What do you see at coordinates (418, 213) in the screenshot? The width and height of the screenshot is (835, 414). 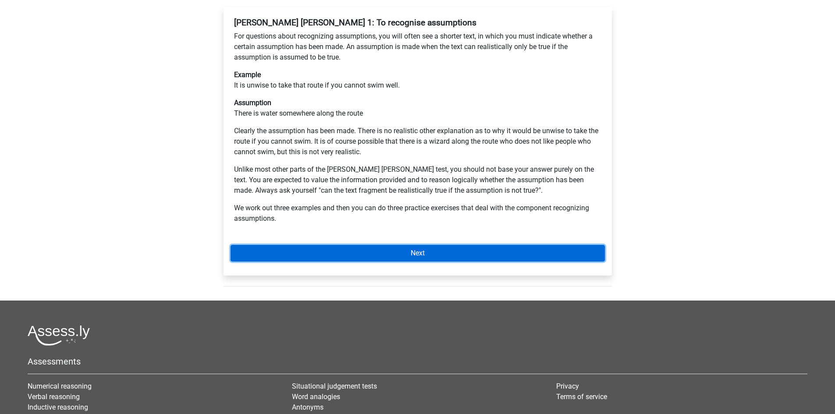 I see `p: We work out three examples and then you can do three practice exercises that deal with the compon...` at bounding box center [418, 213].